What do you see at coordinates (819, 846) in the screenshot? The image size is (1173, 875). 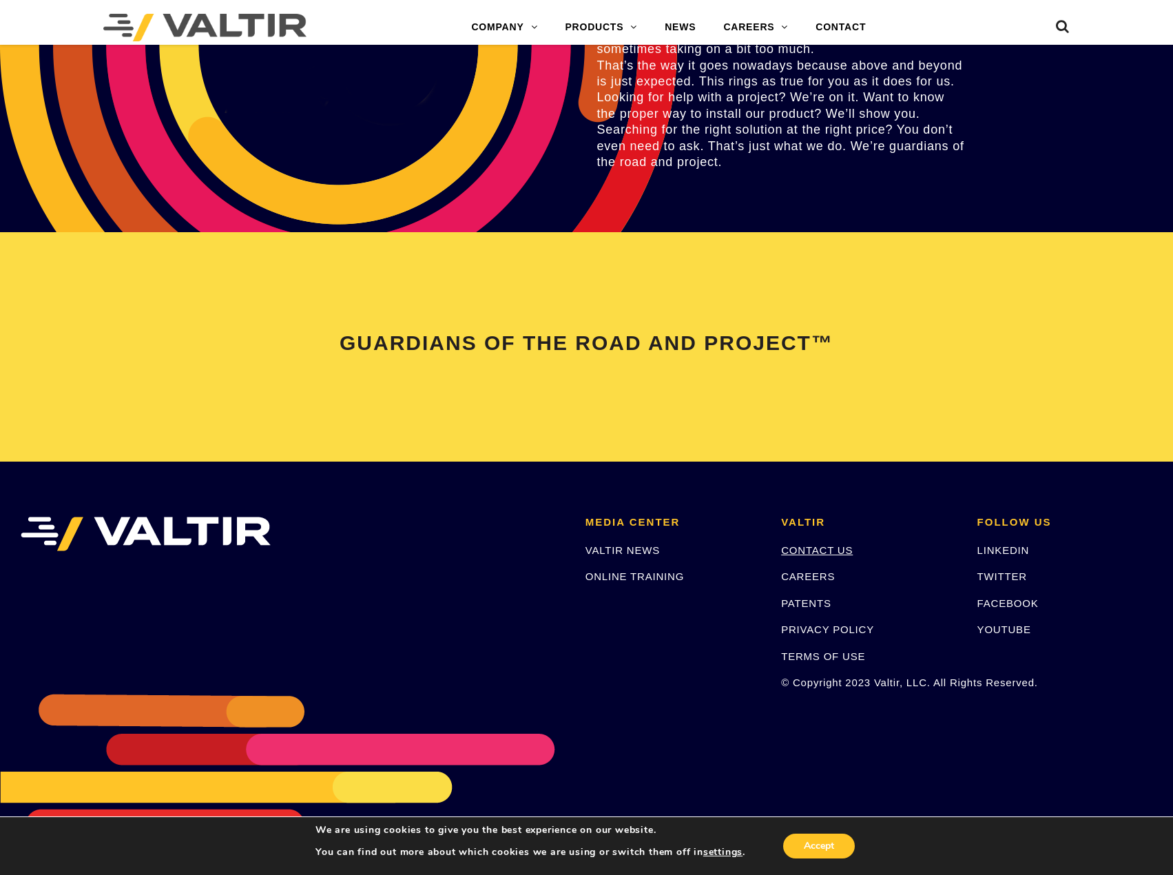 I see `button: Accept` at bounding box center [819, 846].